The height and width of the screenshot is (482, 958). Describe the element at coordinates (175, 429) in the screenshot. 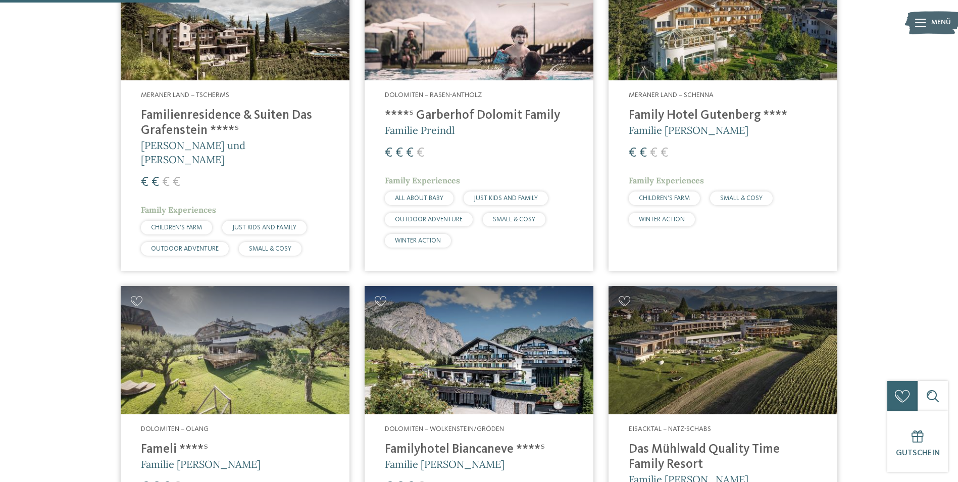

I see `span: Dolomiten – Olang` at that location.